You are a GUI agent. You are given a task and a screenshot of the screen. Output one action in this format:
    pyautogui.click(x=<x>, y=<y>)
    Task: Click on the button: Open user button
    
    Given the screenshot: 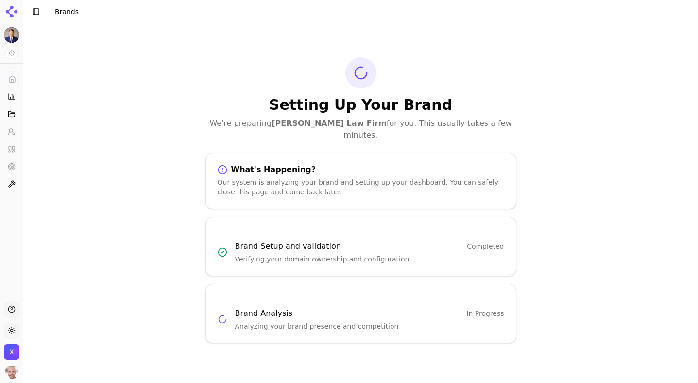 What is the action you would take?
    pyautogui.click(x=12, y=372)
    